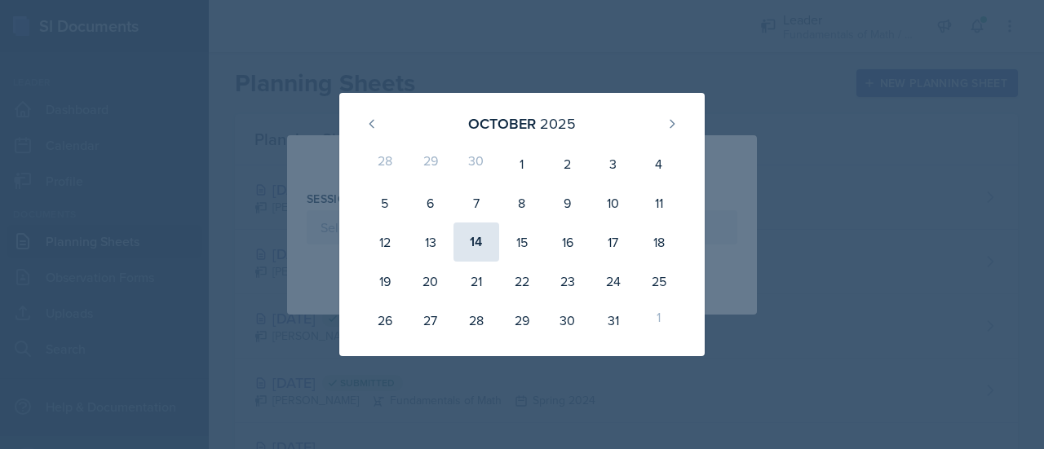 The width and height of the screenshot is (1044, 449). Describe the element at coordinates (430, 203) in the screenshot. I see `div: 6` at that location.